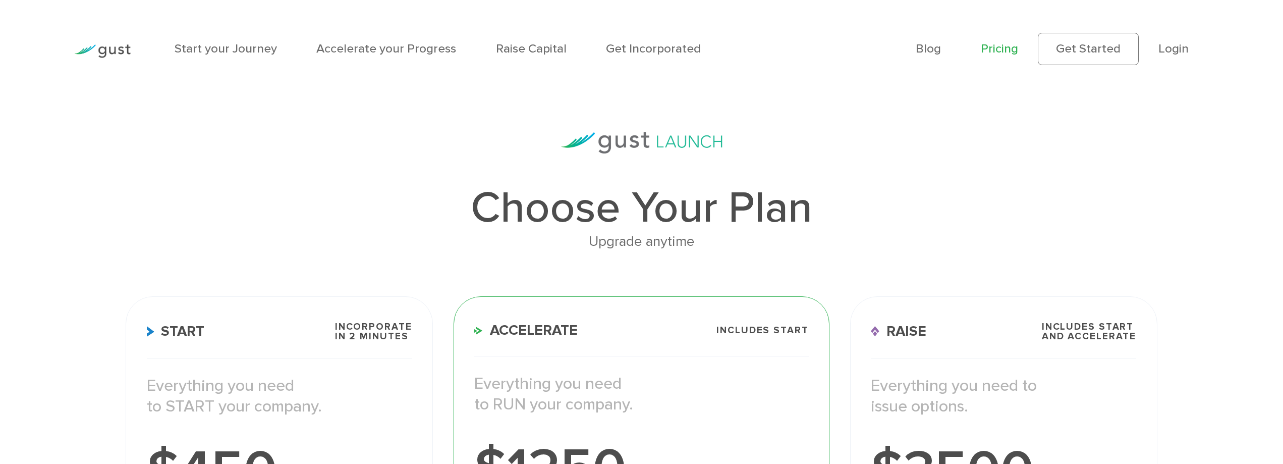 The image size is (1283, 464). What do you see at coordinates (1089, 49) in the screenshot?
I see `a: Get Started` at bounding box center [1089, 49].